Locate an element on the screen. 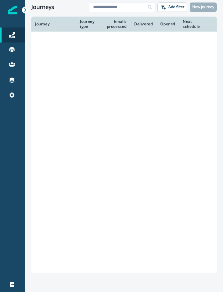 This screenshot has height=292, width=223. div: Delivered is located at coordinates (143, 24).